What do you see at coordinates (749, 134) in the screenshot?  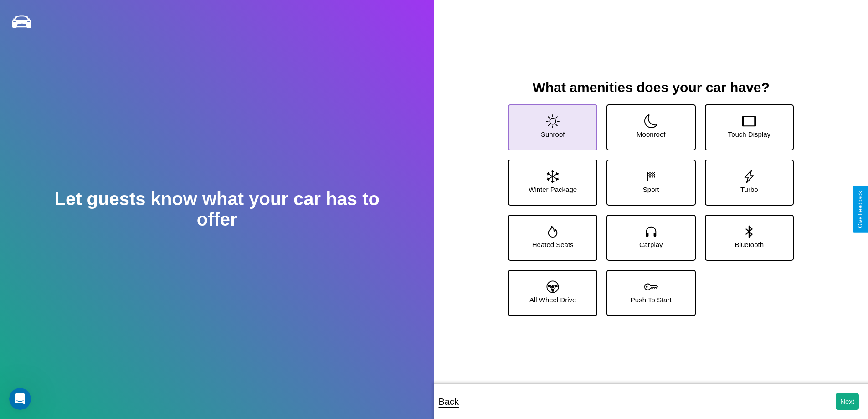 I see `p: Touch Display` at bounding box center [749, 134].